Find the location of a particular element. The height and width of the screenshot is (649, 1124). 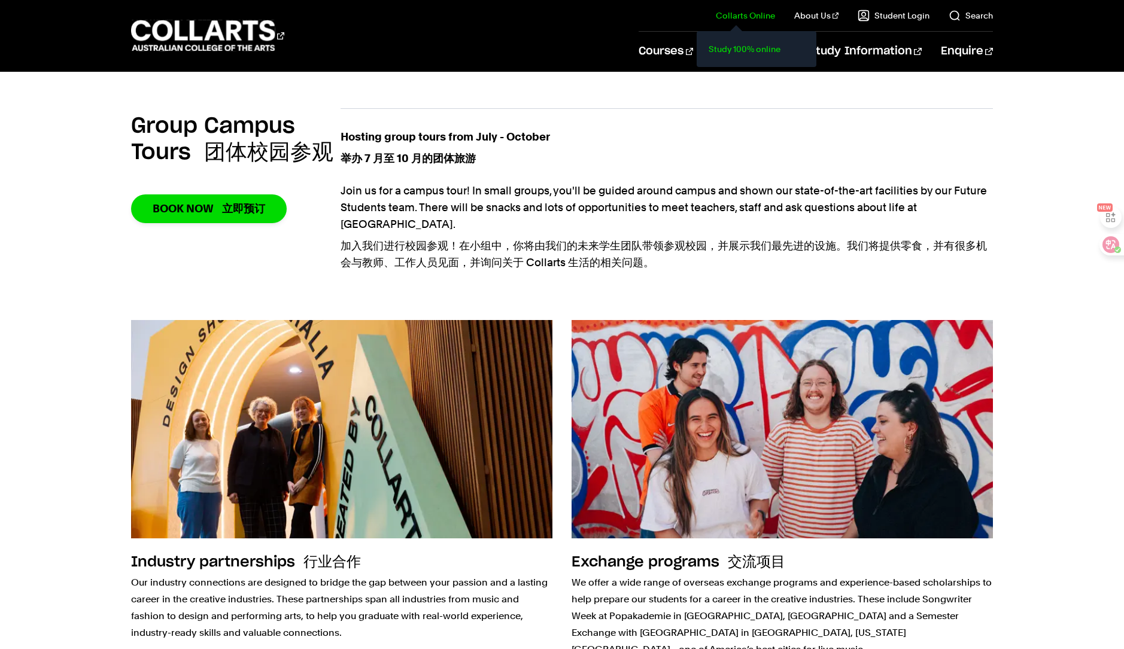

font: 举办 7 月至 10 月的团体旅游 is located at coordinates (408, 158).